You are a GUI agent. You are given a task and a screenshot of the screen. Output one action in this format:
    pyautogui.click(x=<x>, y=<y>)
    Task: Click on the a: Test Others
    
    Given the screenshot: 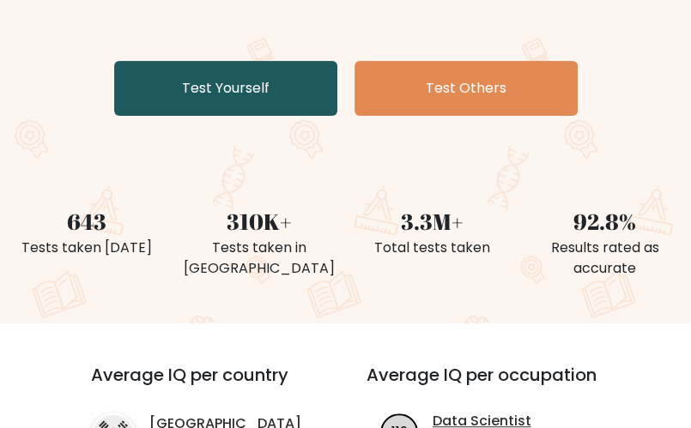 What is the action you would take?
    pyautogui.click(x=466, y=88)
    